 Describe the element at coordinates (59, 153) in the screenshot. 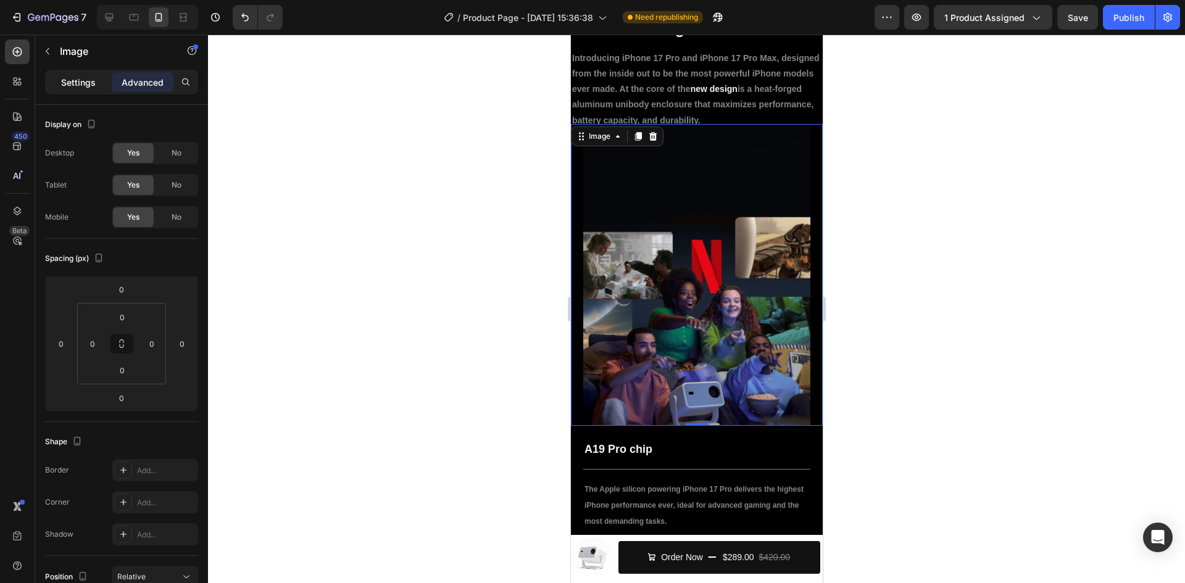

I see `div: Desktop` at that location.